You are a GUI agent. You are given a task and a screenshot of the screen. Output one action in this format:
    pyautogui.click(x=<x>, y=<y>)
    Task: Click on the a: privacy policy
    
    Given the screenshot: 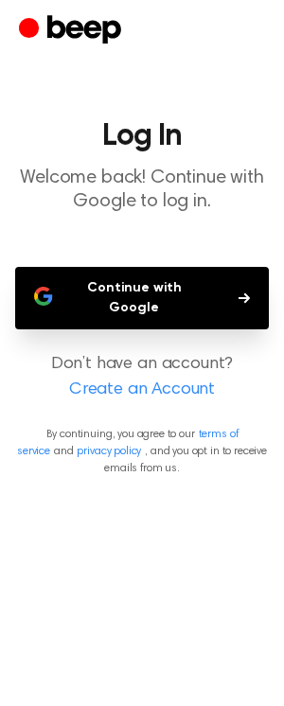 What is the action you would take?
    pyautogui.click(x=109, y=451)
    